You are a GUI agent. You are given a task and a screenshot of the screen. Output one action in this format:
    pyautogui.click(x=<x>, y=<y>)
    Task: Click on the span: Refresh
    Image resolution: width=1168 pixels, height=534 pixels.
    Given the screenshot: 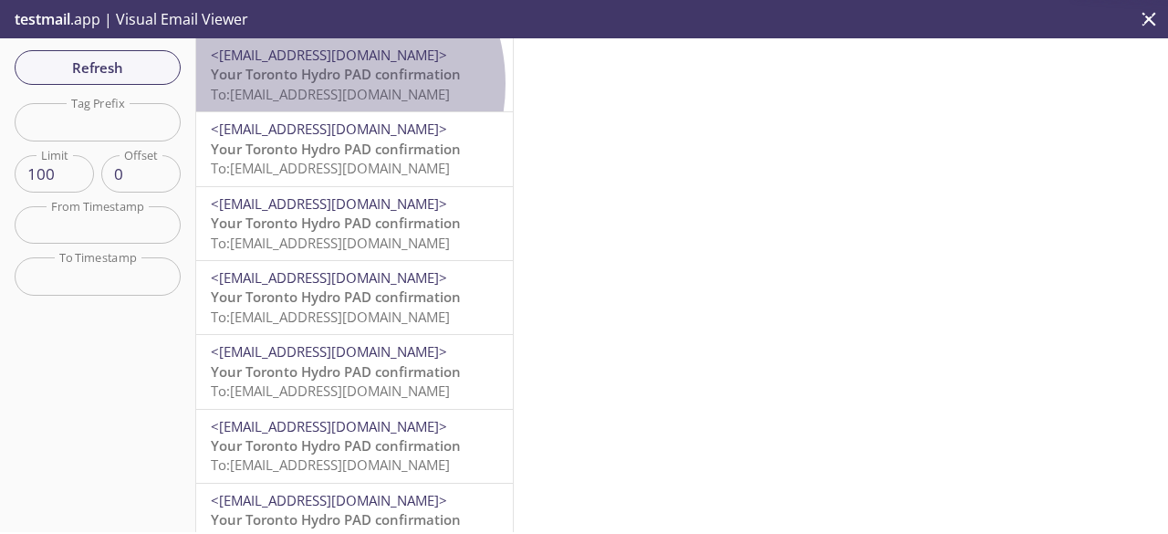 What is the action you would take?
    pyautogui.click(x=98, y=68)
    